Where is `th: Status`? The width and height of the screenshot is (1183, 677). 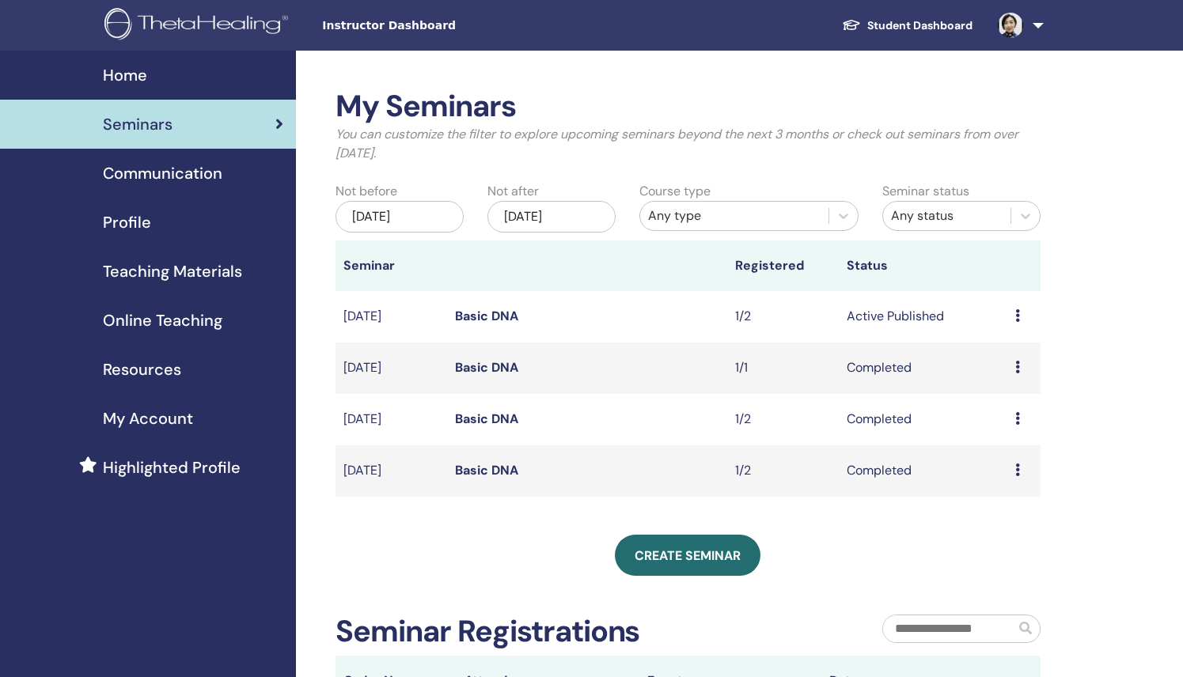 th: Status is located at coordinates (923, 266).